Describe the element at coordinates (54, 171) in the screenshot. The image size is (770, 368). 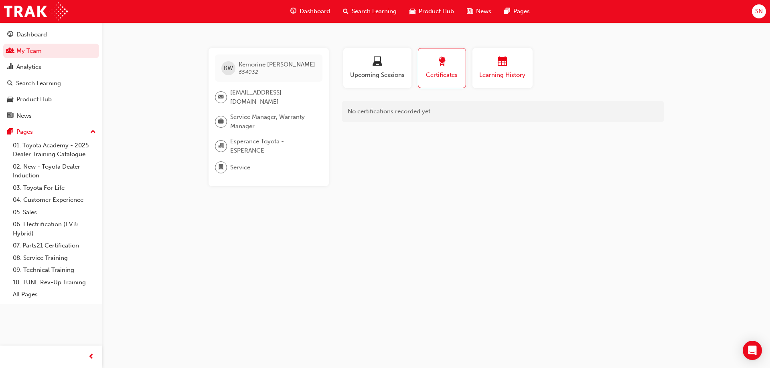
I see `a: 02. New - Toyota Dealer Induction` at that location.